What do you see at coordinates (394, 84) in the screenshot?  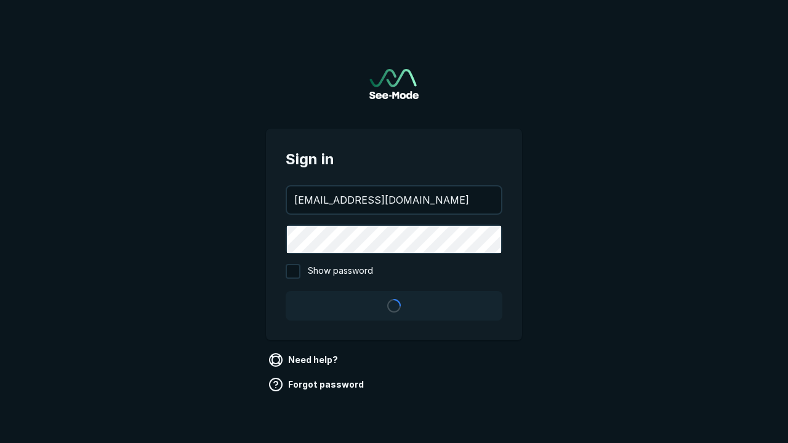 I see `a: Go to sign in` at bounding box center [394, 84].